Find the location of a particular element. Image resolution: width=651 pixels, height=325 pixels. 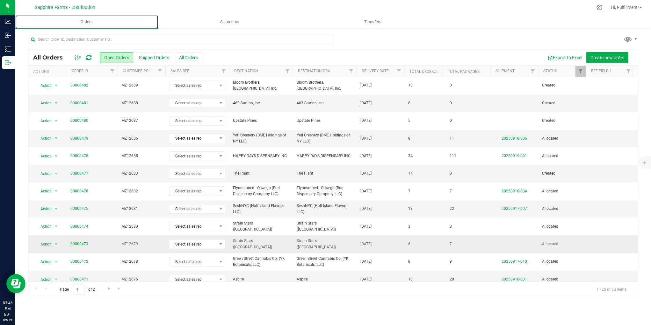

span: MZ12679 is located at coordinates (141, 244).